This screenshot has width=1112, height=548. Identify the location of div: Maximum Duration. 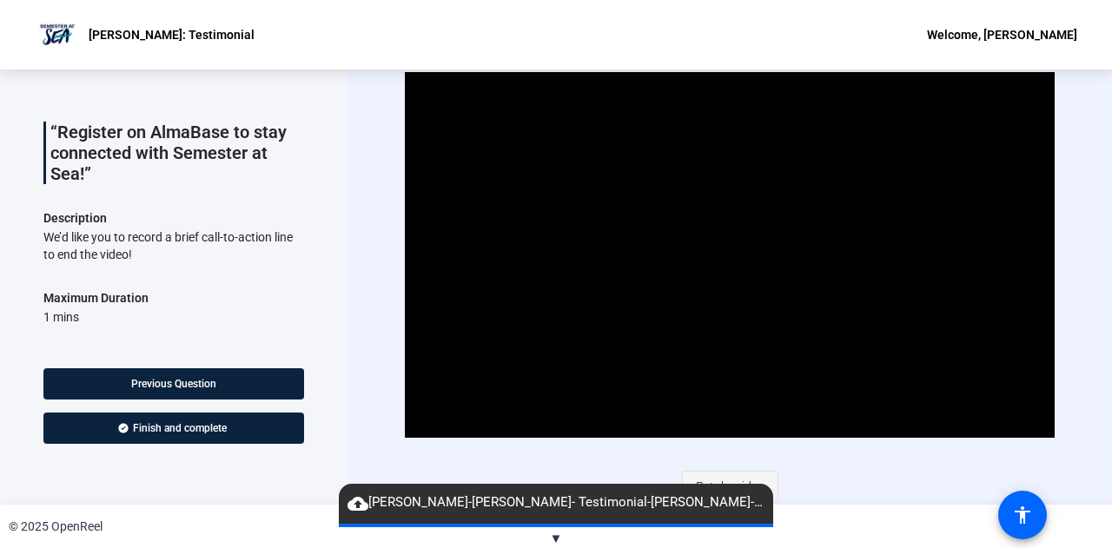
(96, 298).